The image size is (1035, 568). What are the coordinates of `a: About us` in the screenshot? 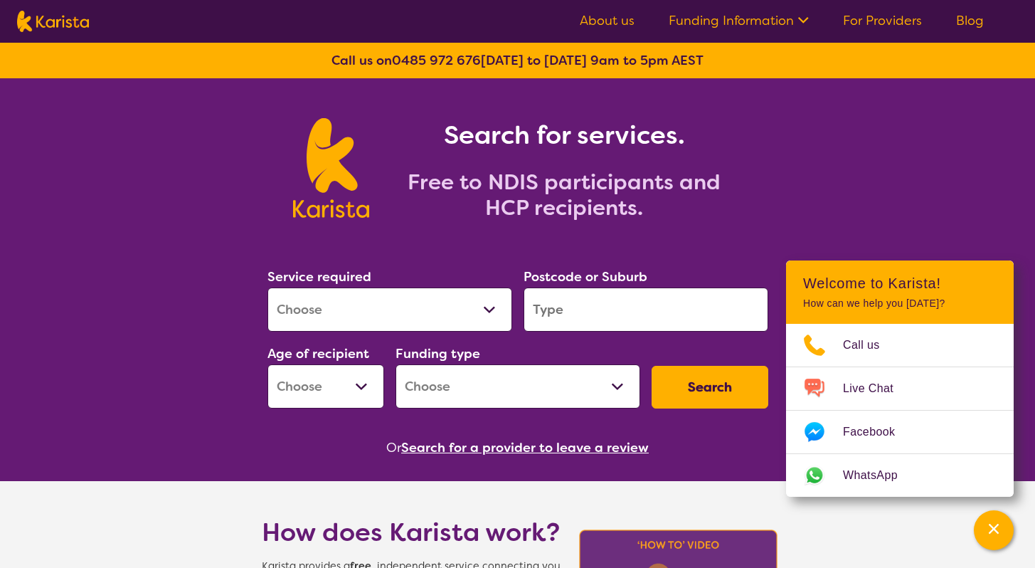 It's located at (607, 21).